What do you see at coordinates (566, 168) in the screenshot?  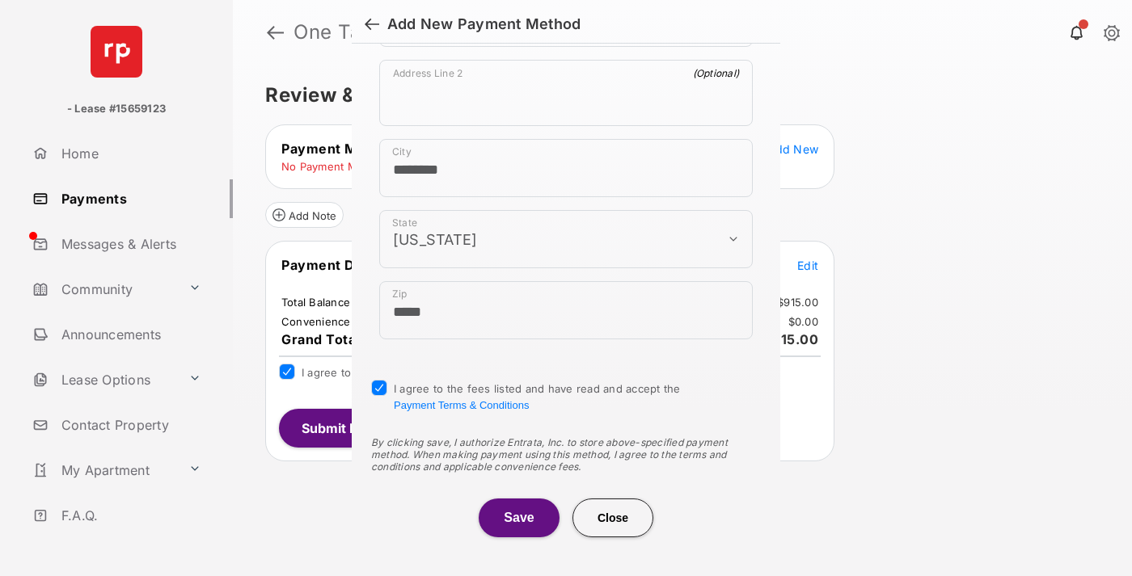 I see `div: payment_method_screening[postal_addresses][locality]` at bounding box center [566, 168].